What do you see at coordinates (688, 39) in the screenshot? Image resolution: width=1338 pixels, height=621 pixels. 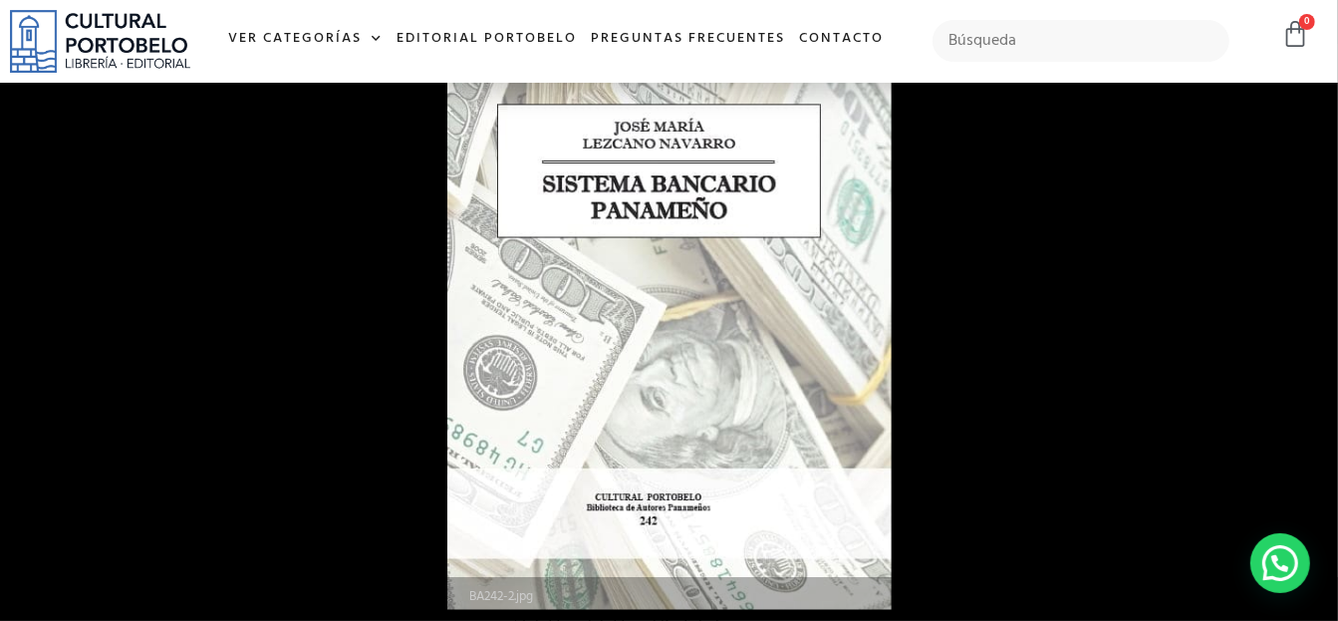 I see `a: Preguntas frecuentes` at bounding box center [688, 39].